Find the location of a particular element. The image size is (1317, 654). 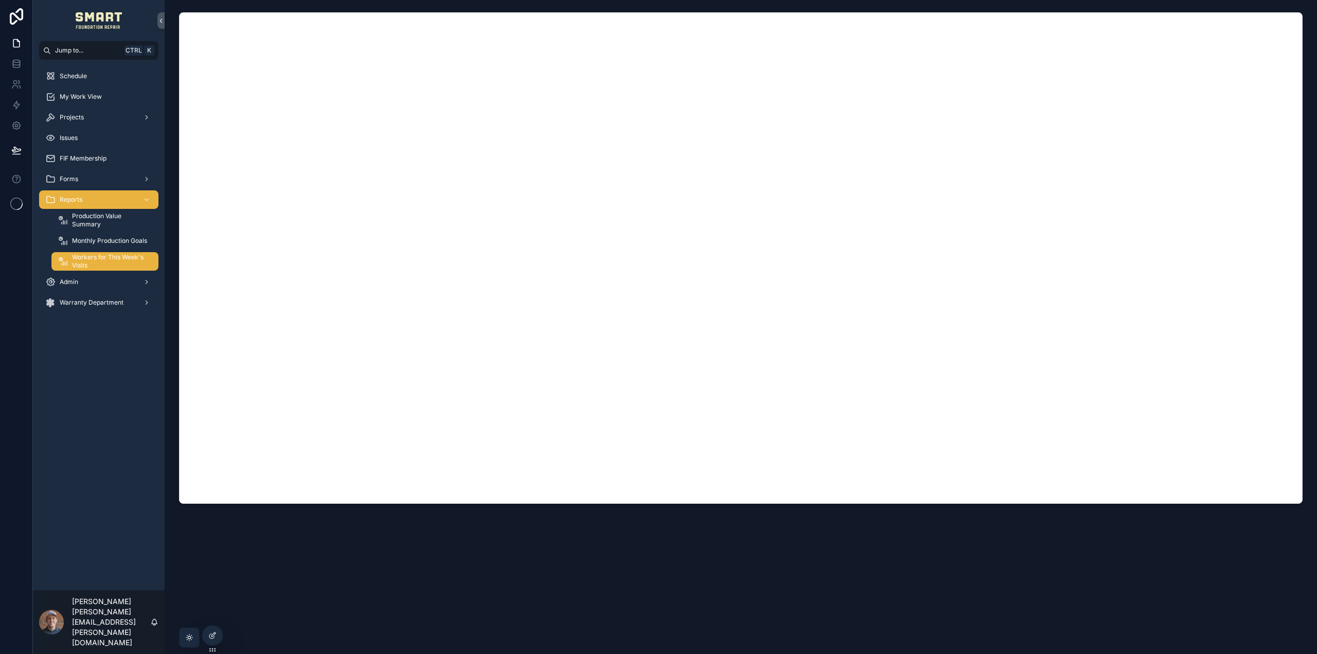

a: Forms is located at coordinates (99, 179).